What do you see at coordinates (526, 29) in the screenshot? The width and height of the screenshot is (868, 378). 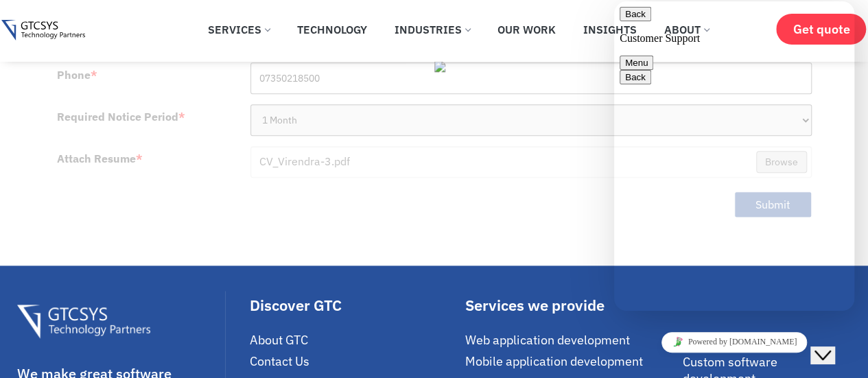 I see `a: Our Work` at bounding box center [526, 29].